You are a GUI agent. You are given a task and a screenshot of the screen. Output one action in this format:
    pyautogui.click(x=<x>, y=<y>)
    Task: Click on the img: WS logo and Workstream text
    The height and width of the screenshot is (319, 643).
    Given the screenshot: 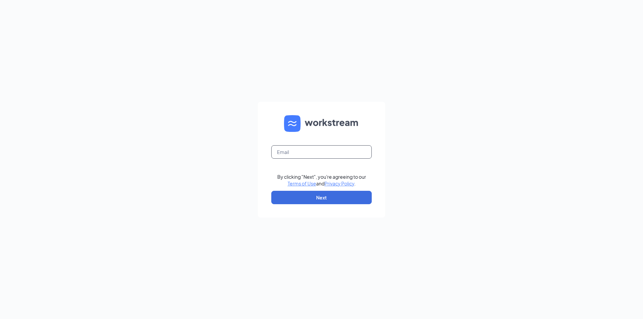 What is the action you would take?
    pyautogui.click(x=322, y=124)
    